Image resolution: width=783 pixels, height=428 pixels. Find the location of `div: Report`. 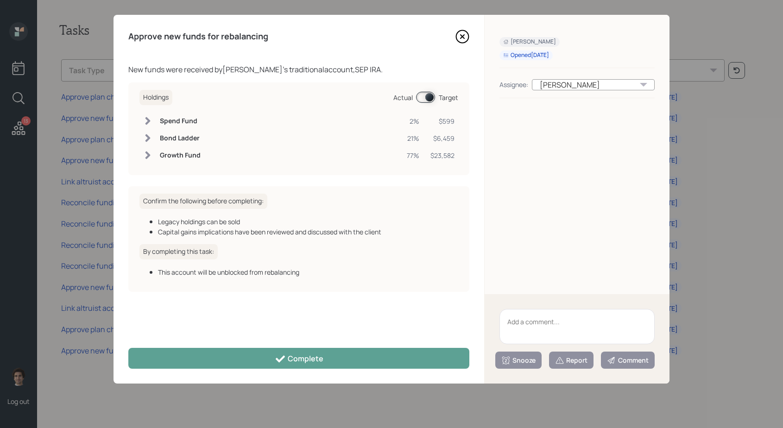

div: Report is located at coordinates (571, 361).